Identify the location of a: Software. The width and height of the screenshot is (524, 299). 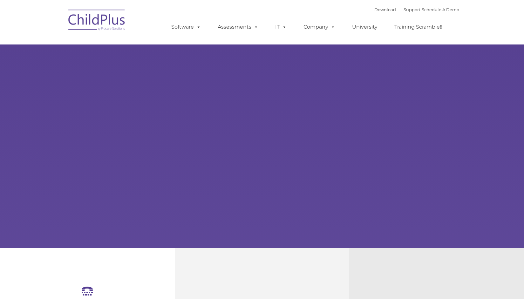
(186, 27).